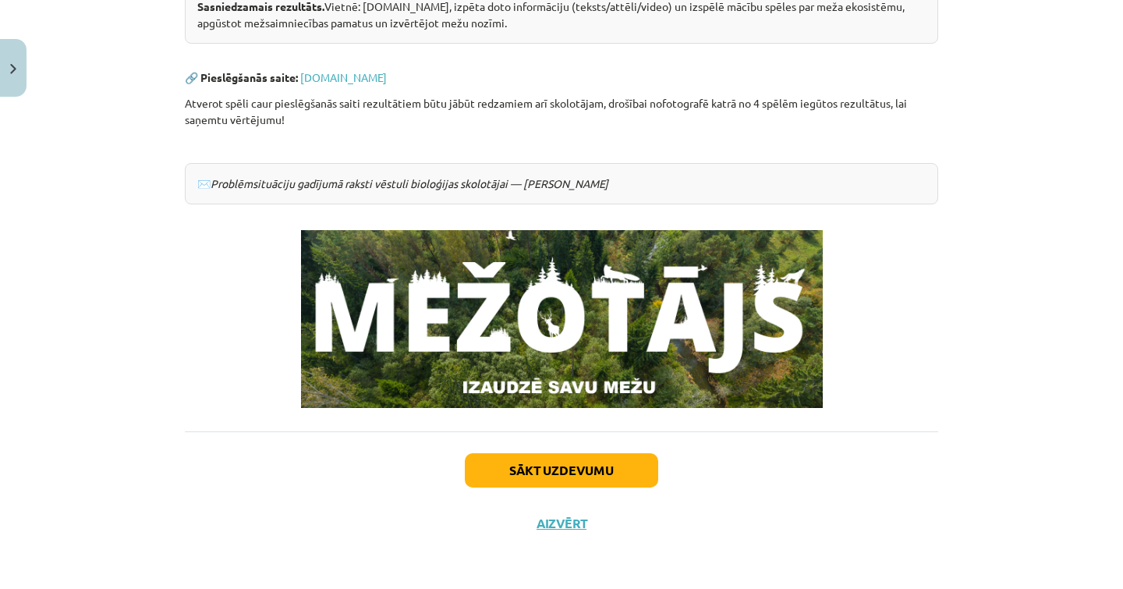 The image size is (1123, 589). What do you see at coordinates (562, 470) in the screenshot?
I see `button: Sākt uzdevumu` at bounding box center [562, 470].